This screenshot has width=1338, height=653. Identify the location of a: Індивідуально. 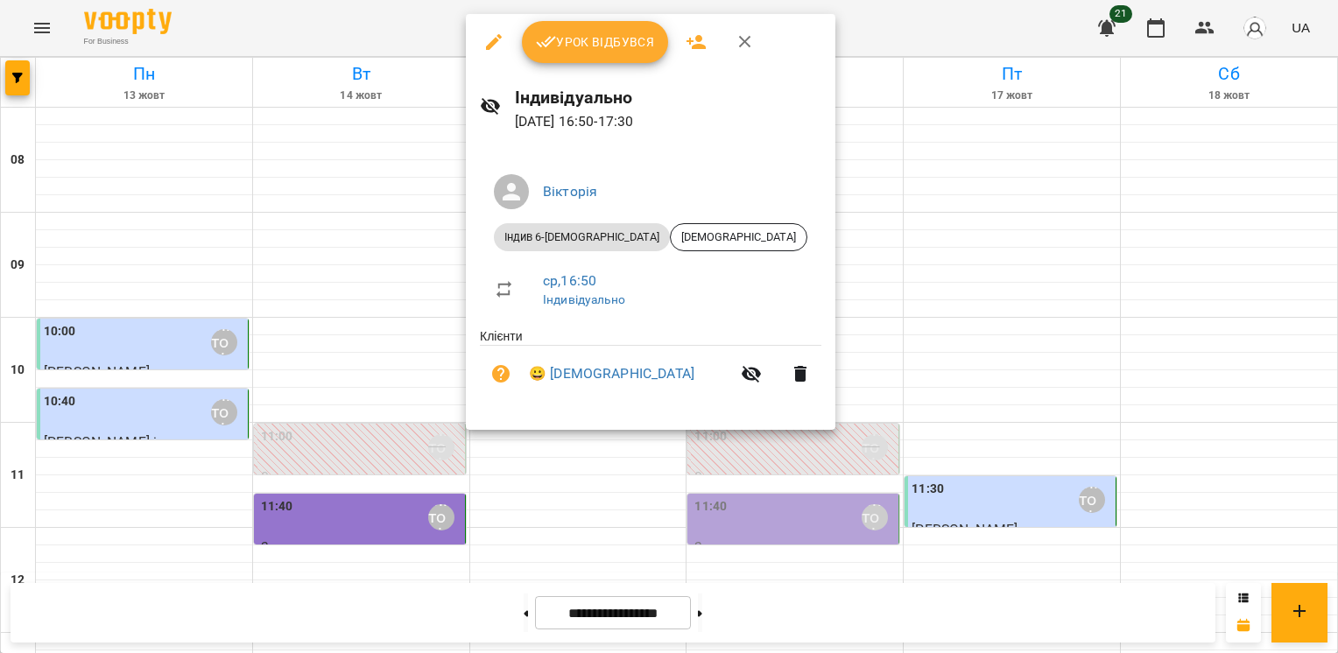
(584, 300).